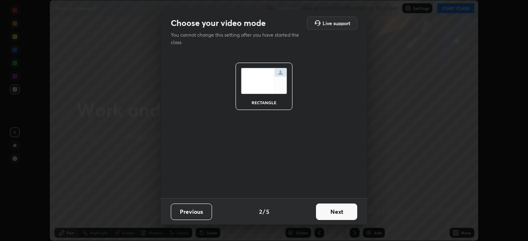 This screenshot has width=528, height=241. What do you see at coordinates (264, 81) in the screenshot?
I see `img: normalScreenIcon.ae25ed63.svg` at bounding box center [264, 81].